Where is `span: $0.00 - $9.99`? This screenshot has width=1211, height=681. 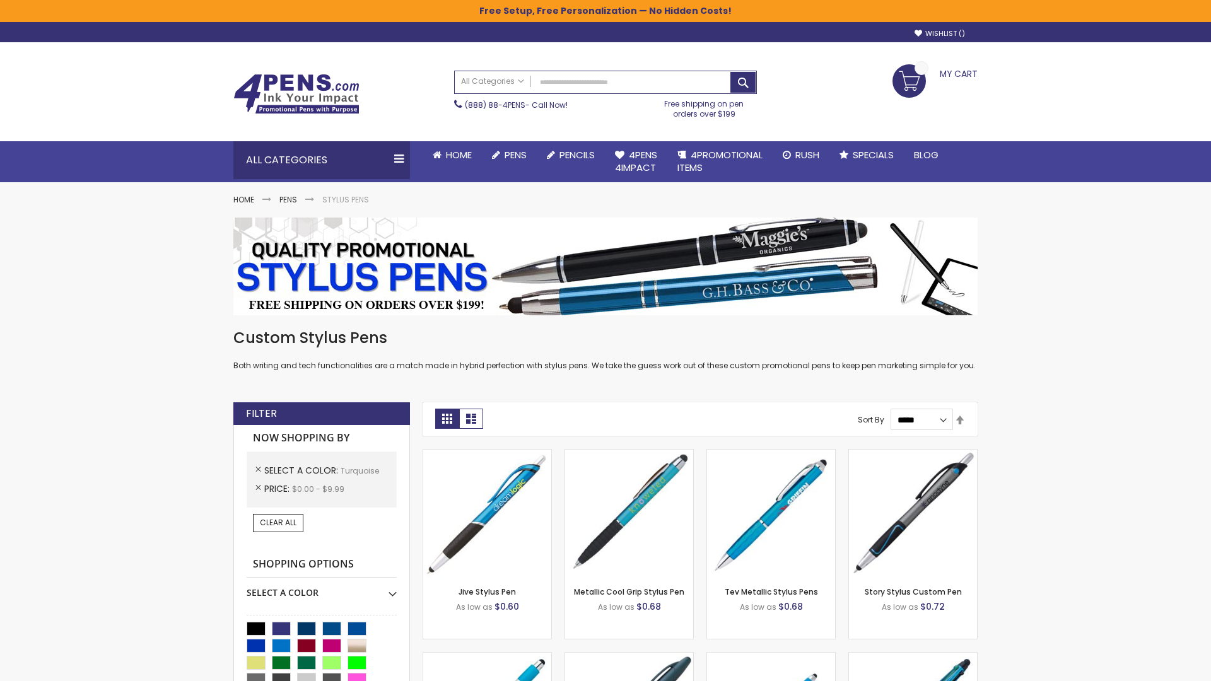
span: $0.00 - $9.99 is located at coordinates (318, 489).